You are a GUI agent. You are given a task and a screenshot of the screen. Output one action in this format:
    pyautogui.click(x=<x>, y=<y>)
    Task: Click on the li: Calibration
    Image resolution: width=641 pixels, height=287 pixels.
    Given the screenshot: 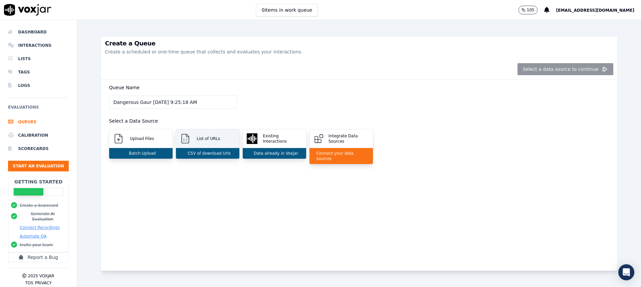 What is the action you would take?
    pyautogui.click(x=38, y=135)
    